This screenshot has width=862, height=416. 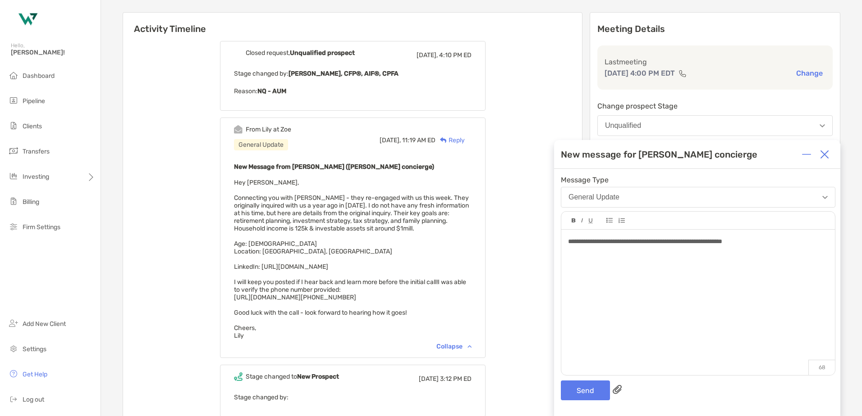 What do you see at coordinates (806, 155) in the screenshot?
I see `img: Expand or collapse` at bounding box center [806, 155].